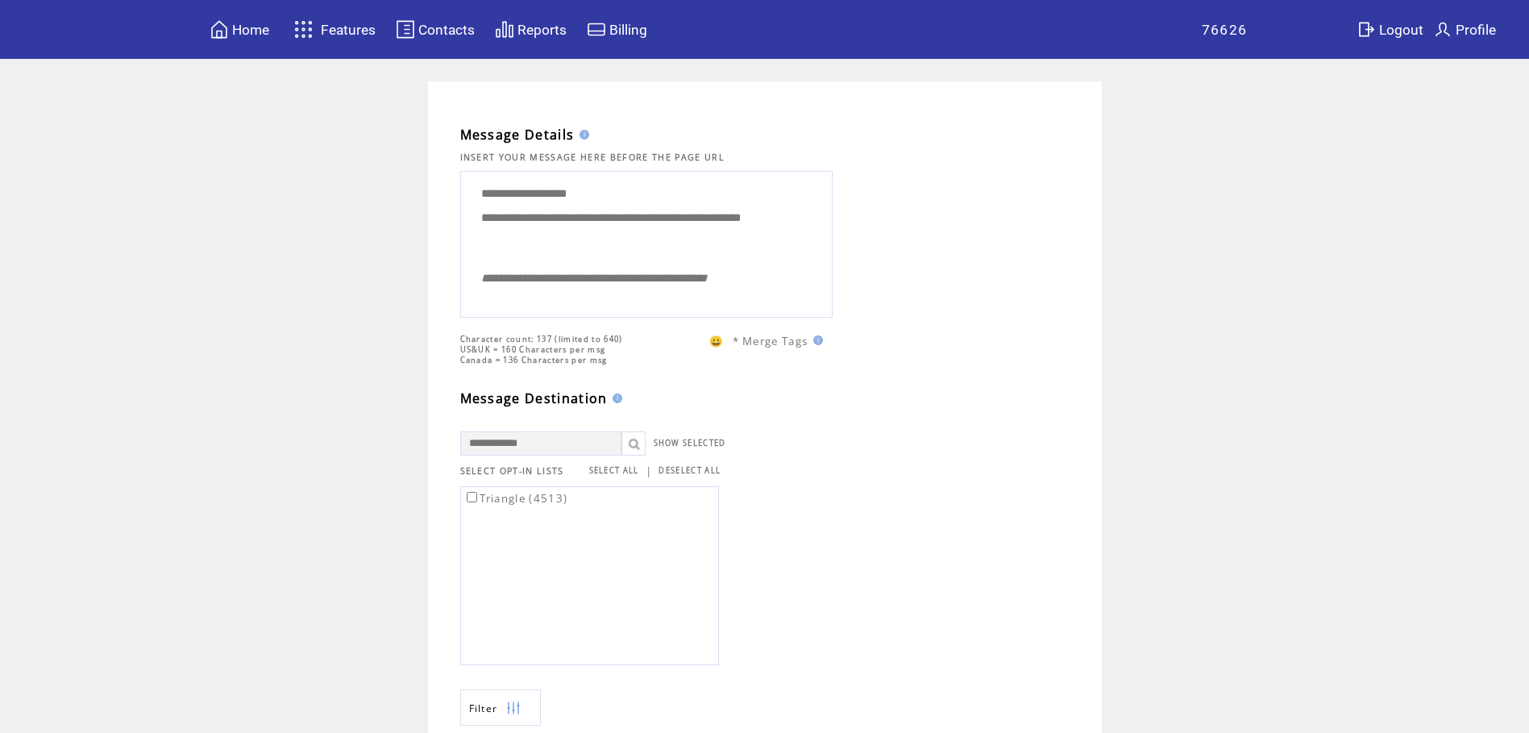 The width and height of the screenshot is (1529, 733). What do you see at coordinates (596, 29) in the screenshot?
I see `img: creidtcard.svg` at bounding box center [596, 29].